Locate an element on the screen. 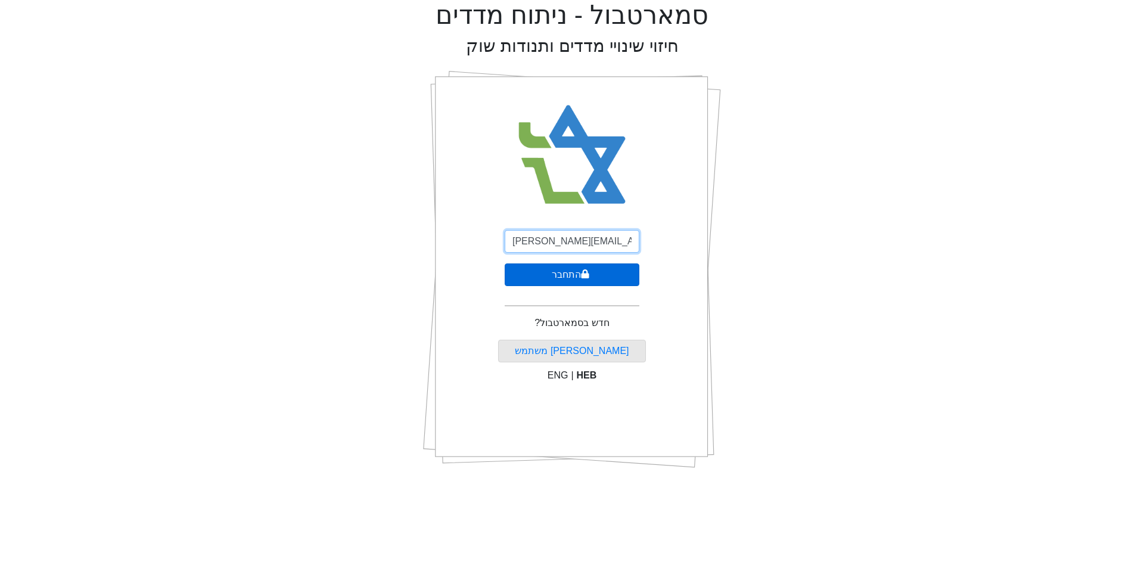 This screenshot has height=568, width=1144. button: התחבר is located at coordinates (572, 275).